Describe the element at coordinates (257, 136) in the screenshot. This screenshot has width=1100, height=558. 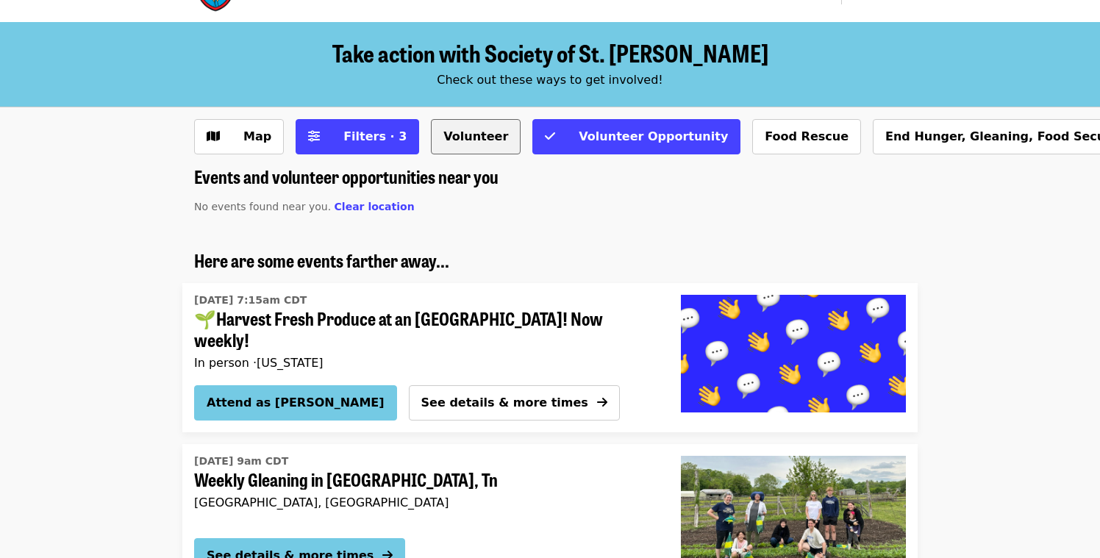
I see `span: Map` at that location.